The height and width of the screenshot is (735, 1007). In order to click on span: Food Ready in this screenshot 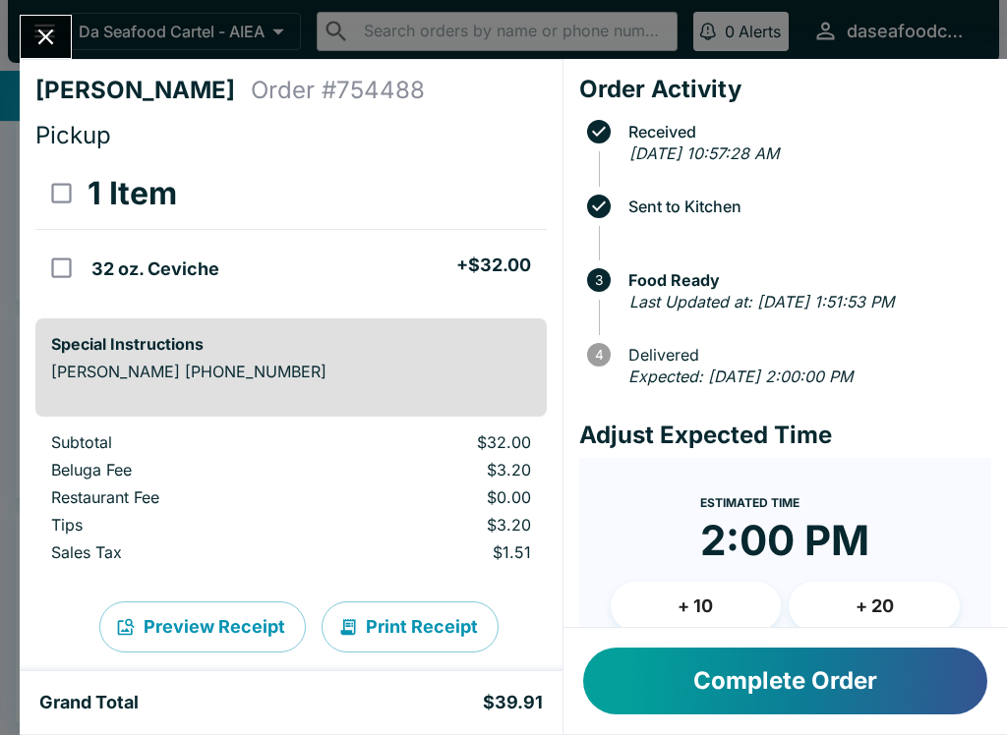, I will do `click(804, 280)`.